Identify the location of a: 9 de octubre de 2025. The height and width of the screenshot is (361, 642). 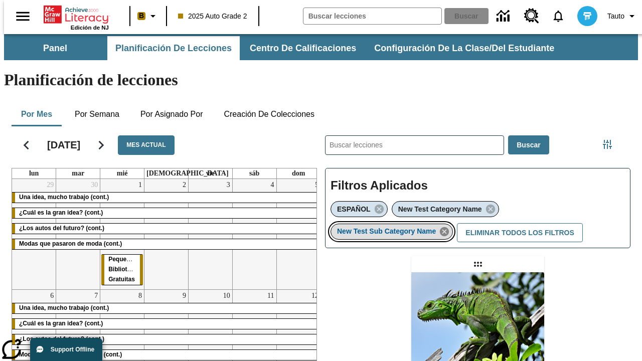
(184, 296).